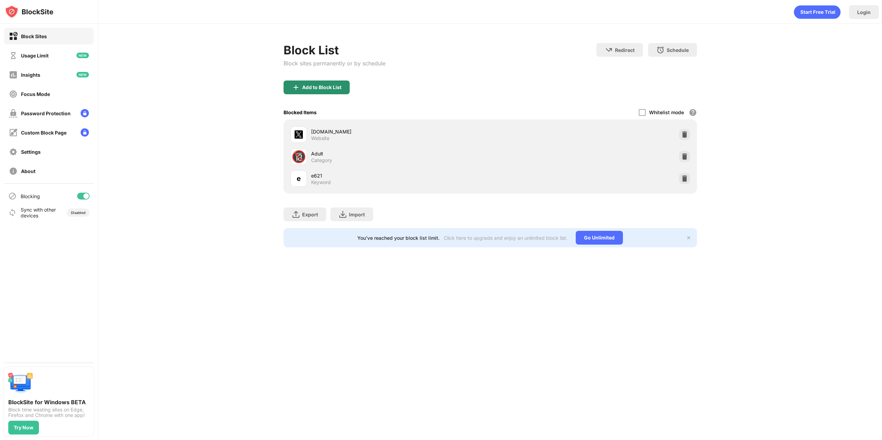 Image resolution: width=882 pixels, height=440 pixels. Describe the element at coordinates (320, 138) in the screenshot. I see `div: Website` at that location.